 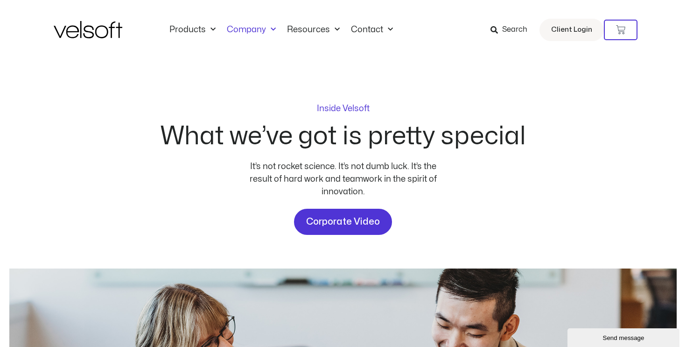 What do you see at coordinates (192, 30) in the screenshot?
I see `a: ProductsMenu Toggle` at bounding box center [192, 30].